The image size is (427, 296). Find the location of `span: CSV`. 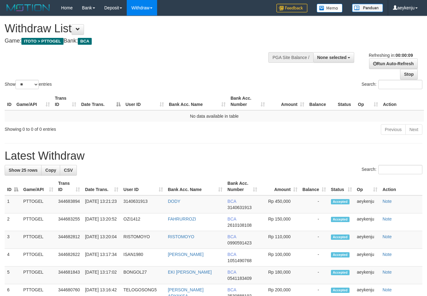

span: CSV is located at coordinates (68, 170).